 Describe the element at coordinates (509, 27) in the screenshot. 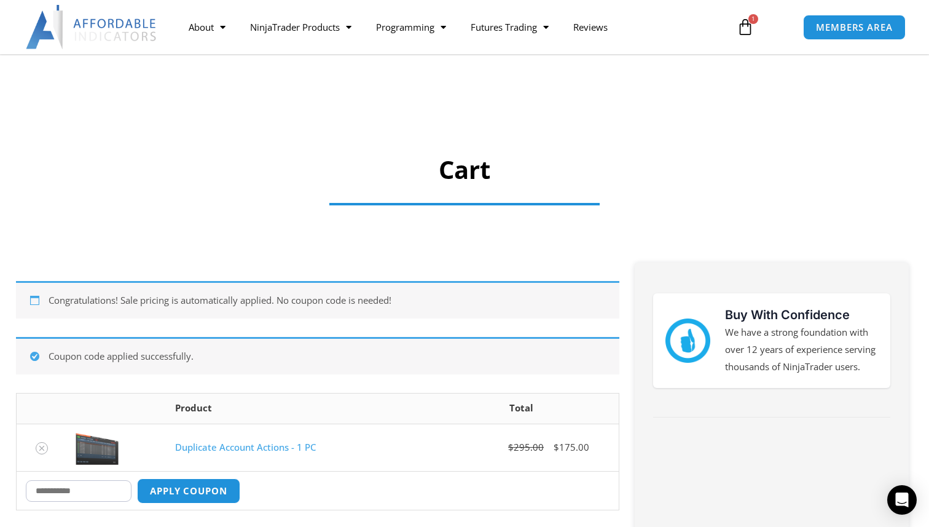

I see `a: Futures Trading` at that location.